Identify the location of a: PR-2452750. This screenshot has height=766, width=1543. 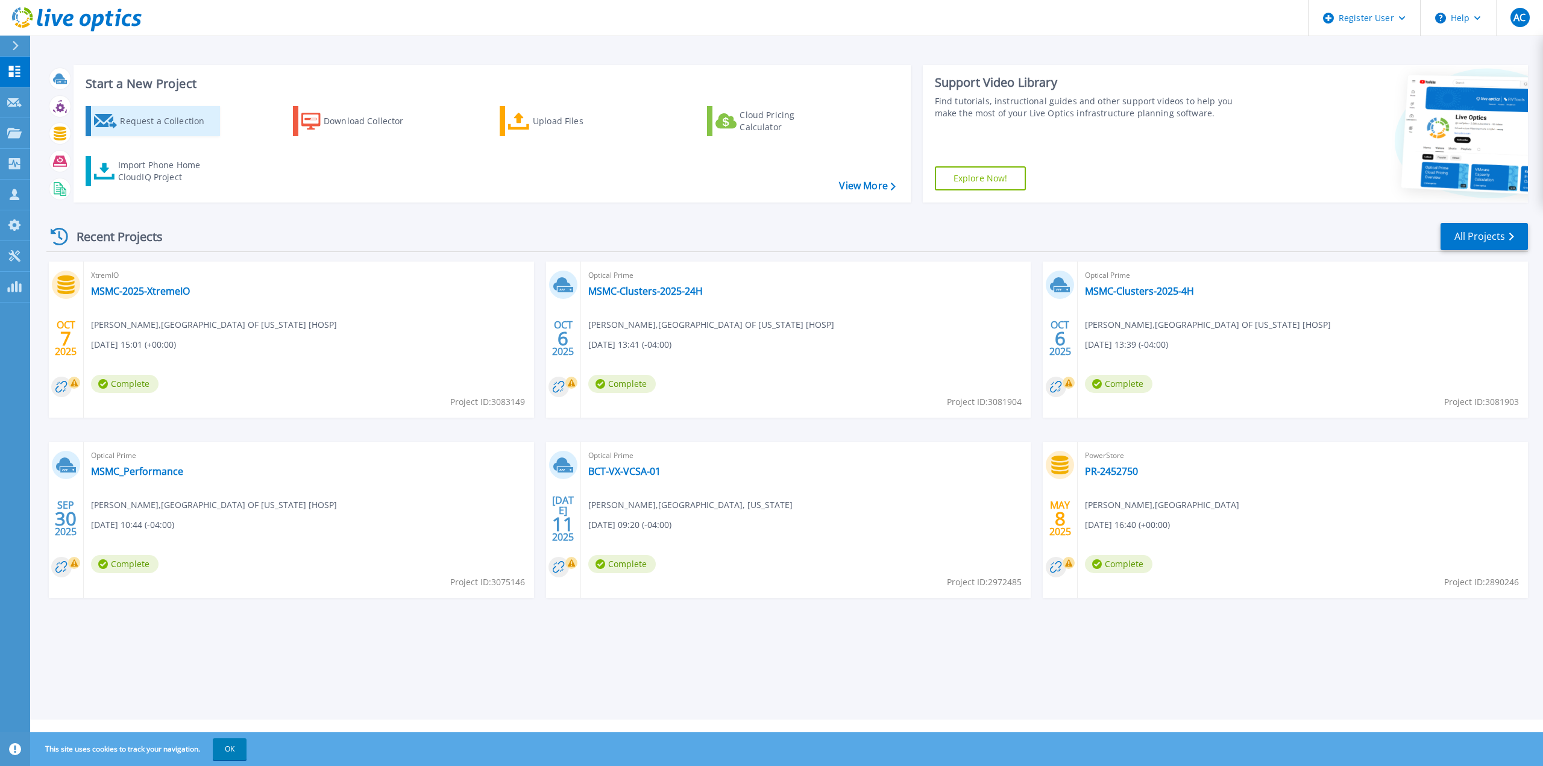
(1111, 471).